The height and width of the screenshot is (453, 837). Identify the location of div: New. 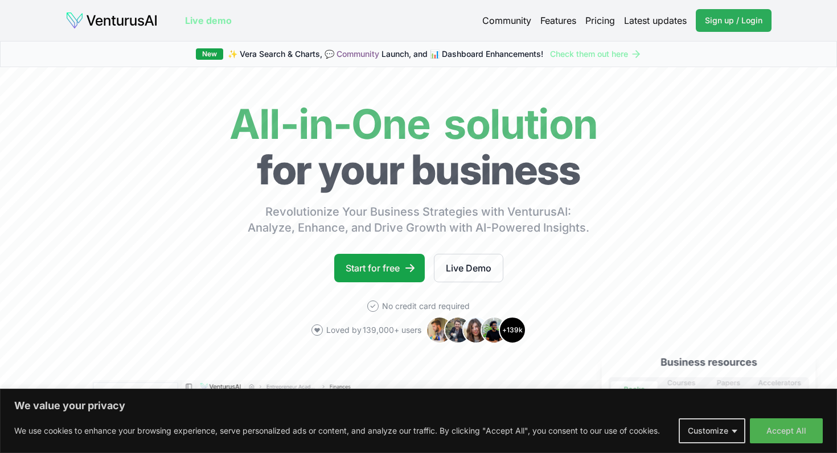
(210, 54).